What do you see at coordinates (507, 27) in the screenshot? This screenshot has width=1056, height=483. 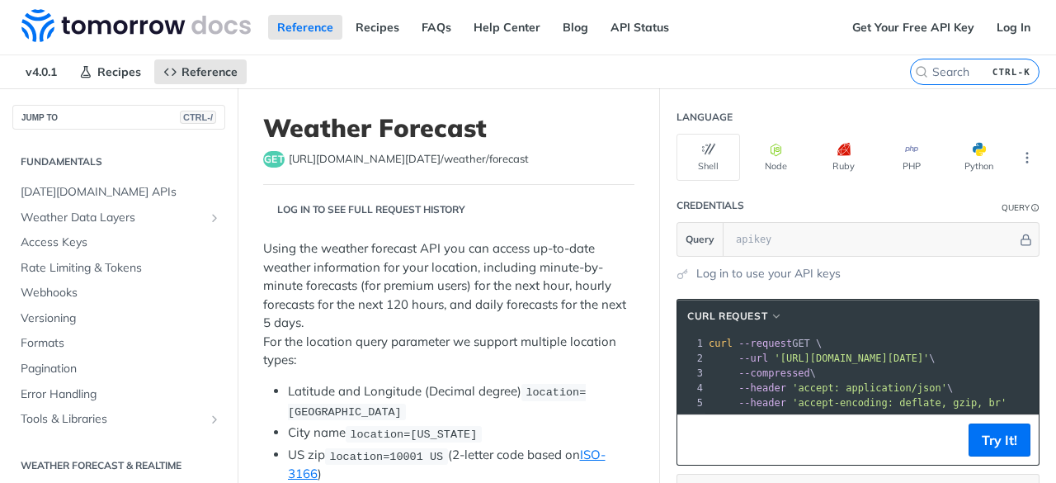 I see `a: Help Center` at bounding box center [507, 27].